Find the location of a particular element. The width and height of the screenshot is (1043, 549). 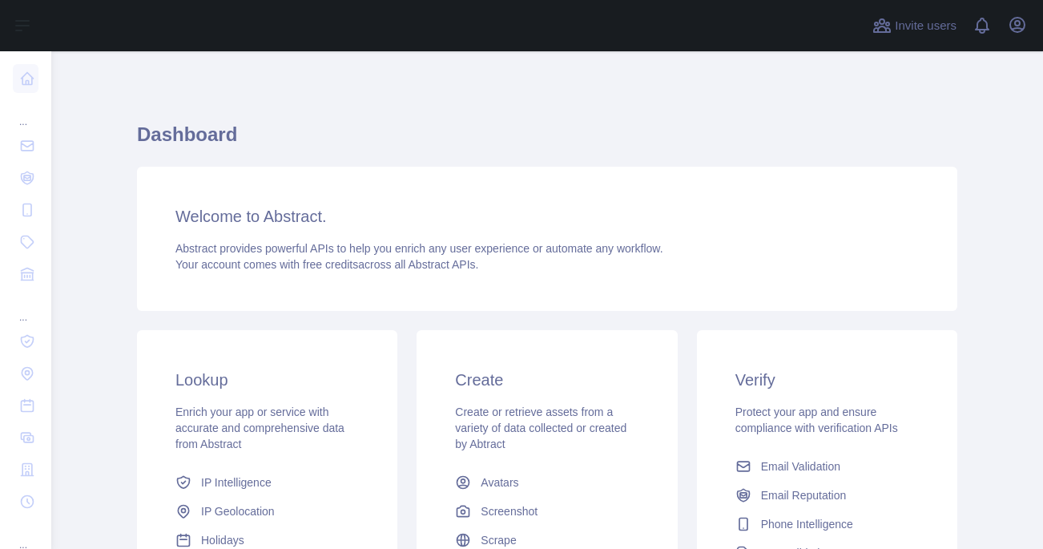

button: Invite users is located at coordinates (914, 26).